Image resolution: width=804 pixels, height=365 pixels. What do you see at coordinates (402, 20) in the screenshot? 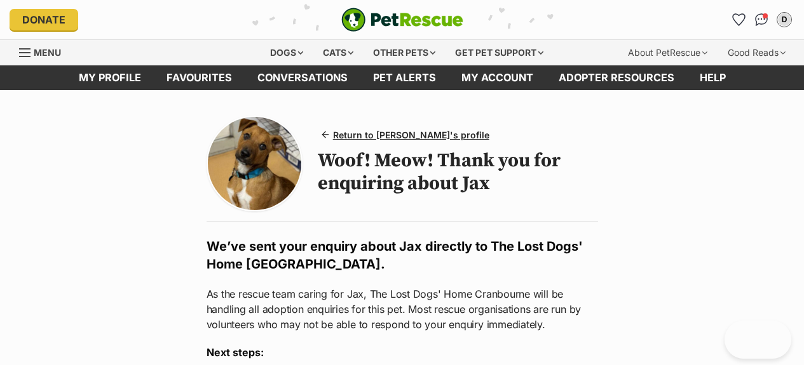
I see `img: logo-e224e6f780fb5917bec1dbf3a21bbac754714ae5b6737aabdf751b685950b380.svg` at bounding box center [402, 20].